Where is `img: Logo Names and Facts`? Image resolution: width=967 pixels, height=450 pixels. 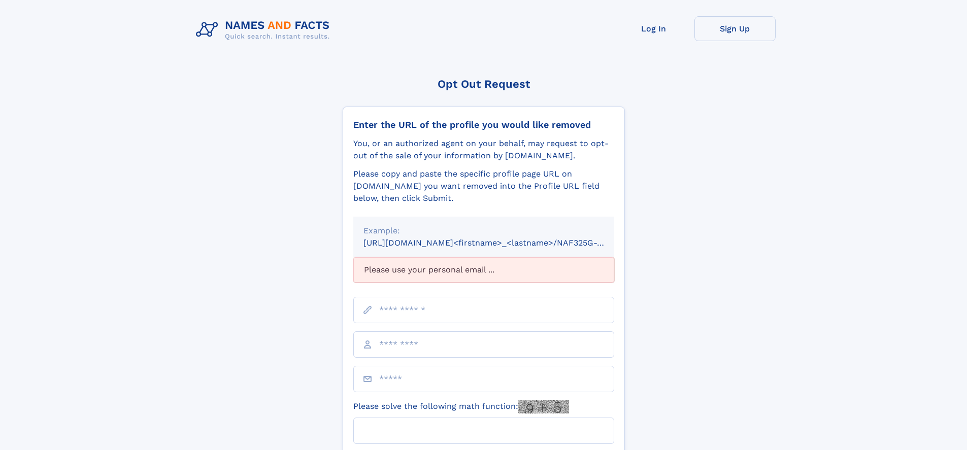
img: Logo Names and Facts is located at coordinates (265, 30).